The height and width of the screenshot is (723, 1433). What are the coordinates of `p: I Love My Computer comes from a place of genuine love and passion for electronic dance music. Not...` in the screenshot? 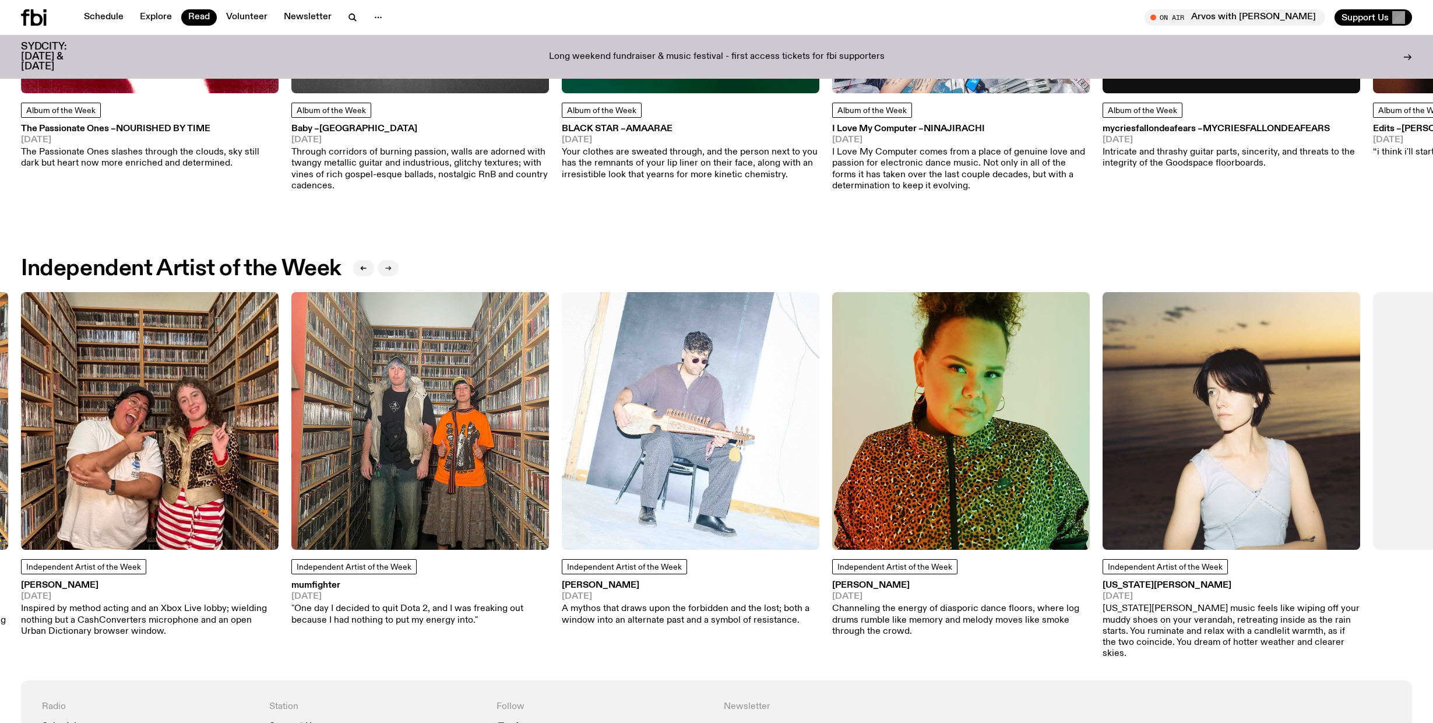 It's located at (961, 169).